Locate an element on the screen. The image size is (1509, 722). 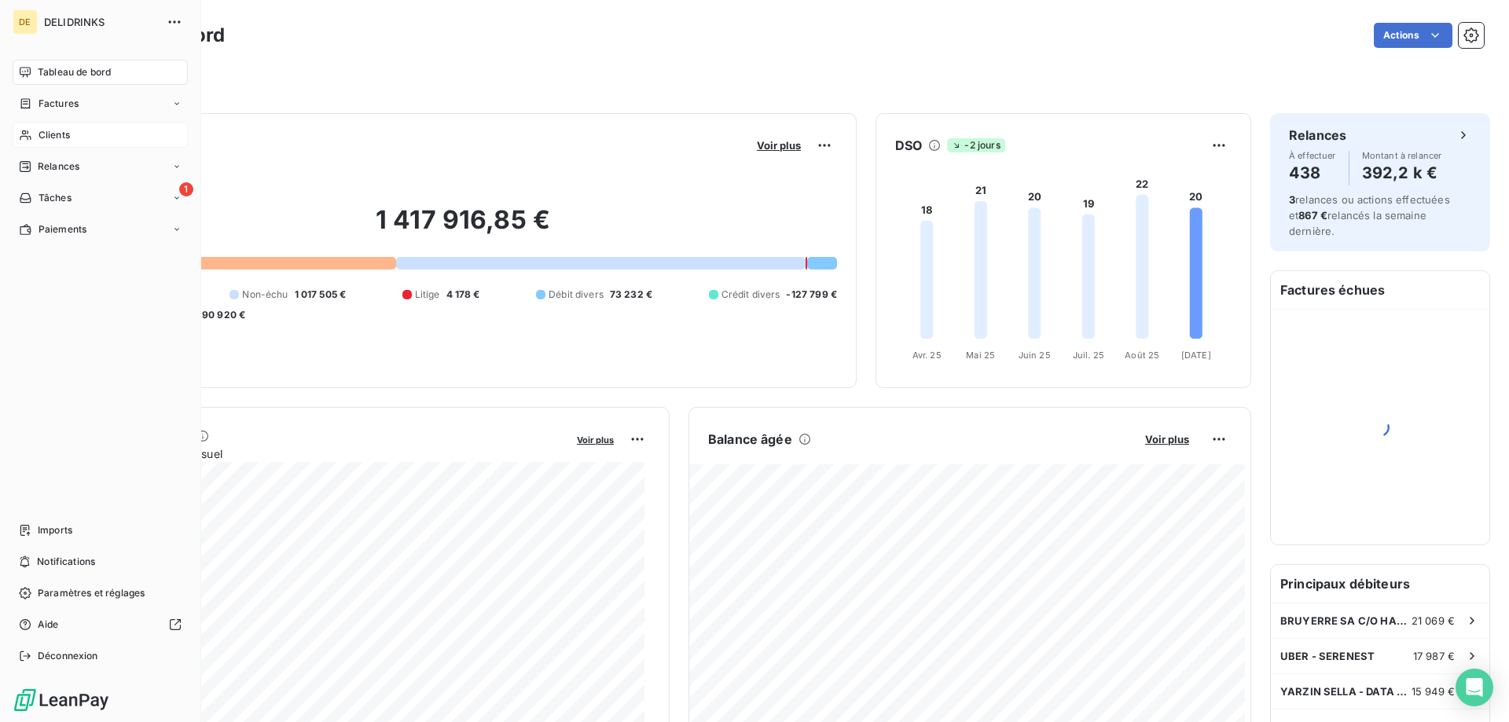
span: Notifications is located at coordinates (66, 562).